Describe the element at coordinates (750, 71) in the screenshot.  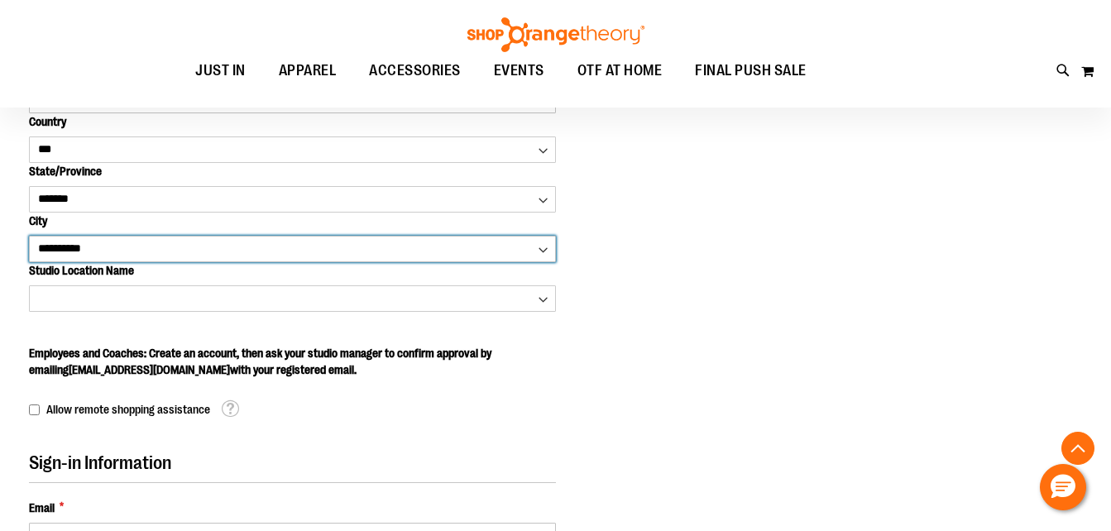
I see `a: FINAL PUSH SALE` at that location.